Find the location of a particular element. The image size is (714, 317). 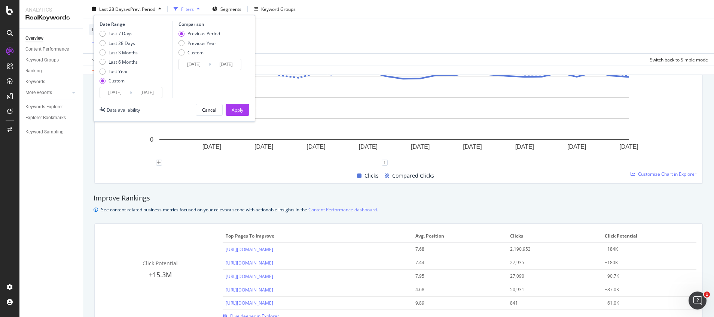

div: 7.68 is located at coordinates (455, 249).